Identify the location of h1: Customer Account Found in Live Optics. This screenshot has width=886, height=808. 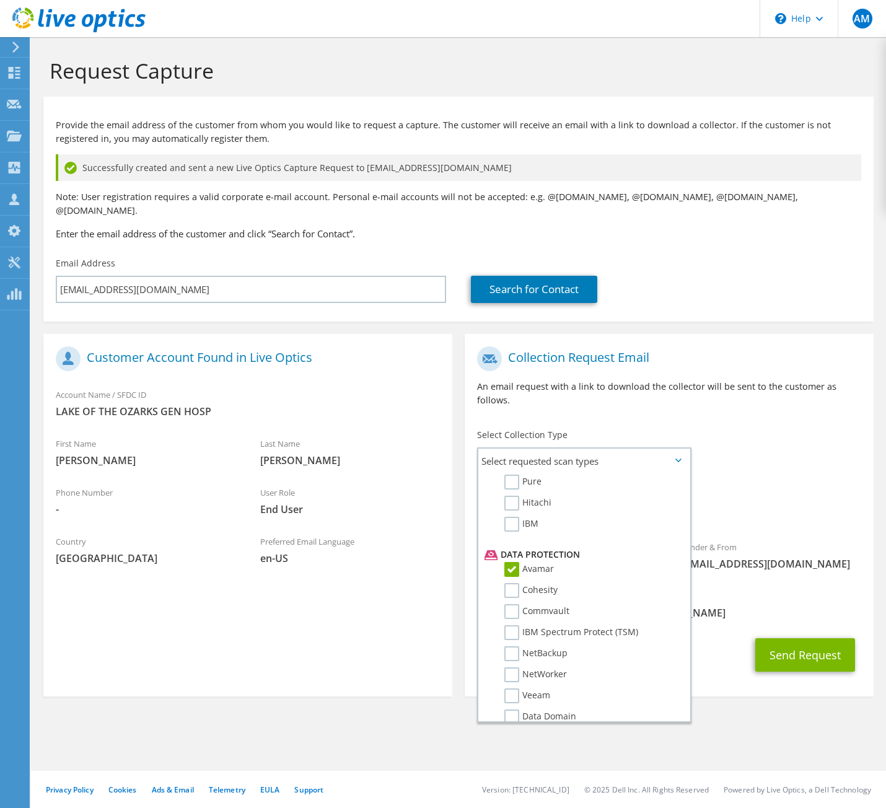
(245, 359).